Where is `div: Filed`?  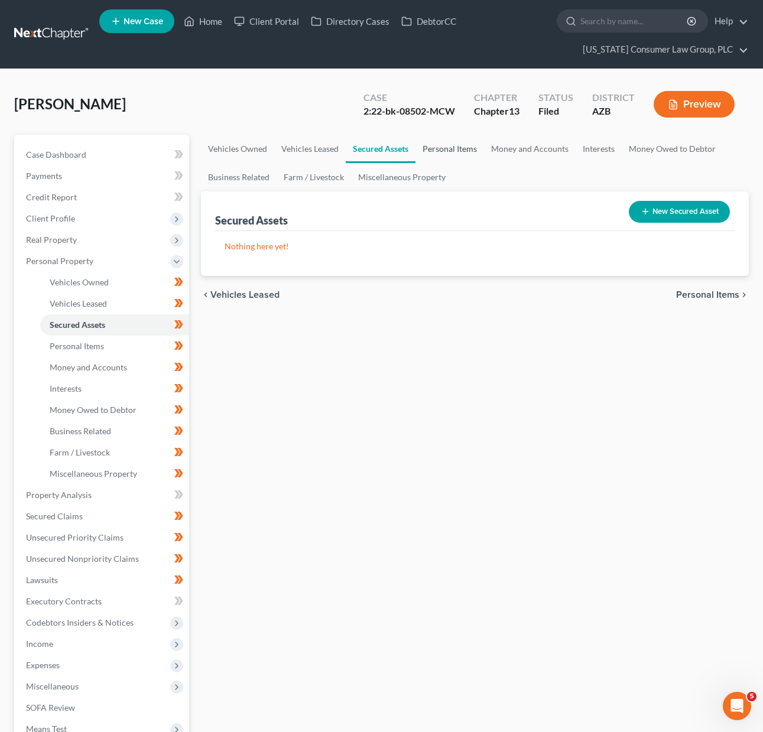 div: Filed is located at coordinates (555, 111).